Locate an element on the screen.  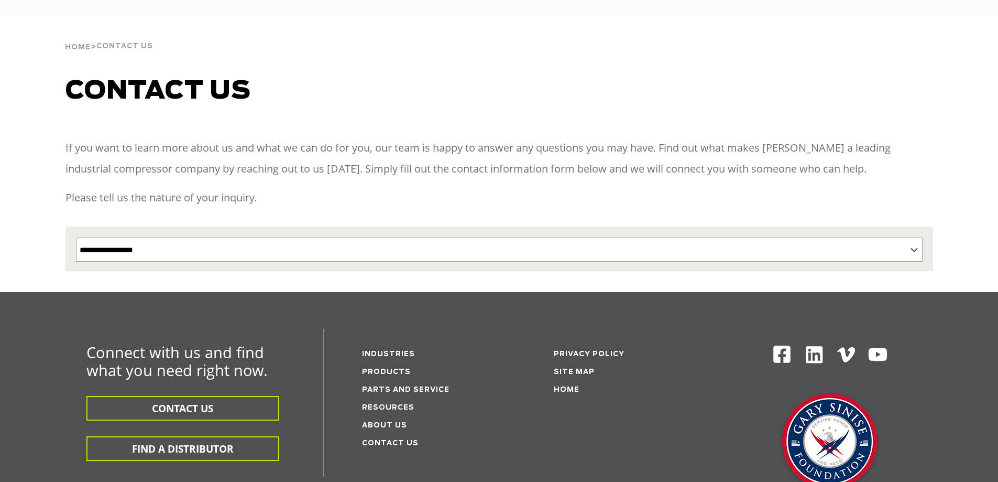
a: Resources is located at coordinates (388, 407).